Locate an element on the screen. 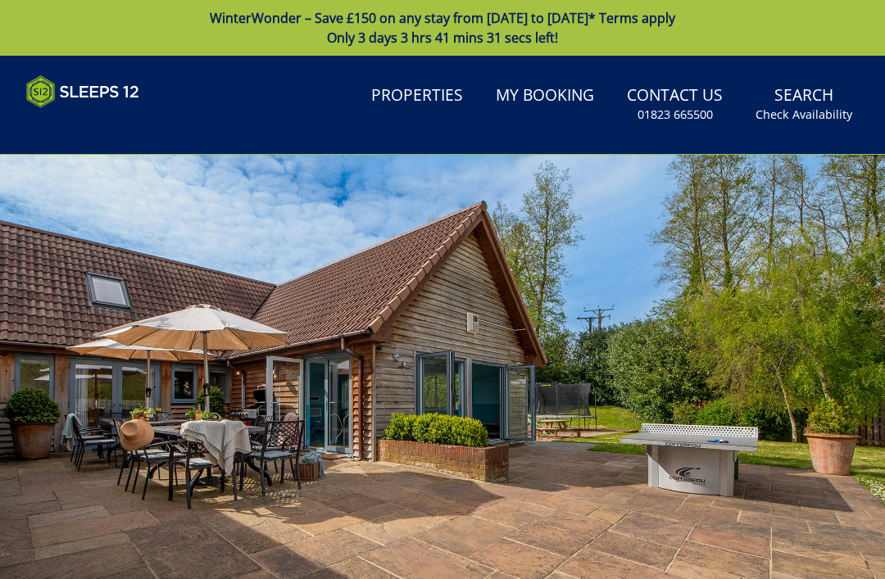 This screenshot has width=885, height=579. a: My Booking is located at coordinates (545, 96).